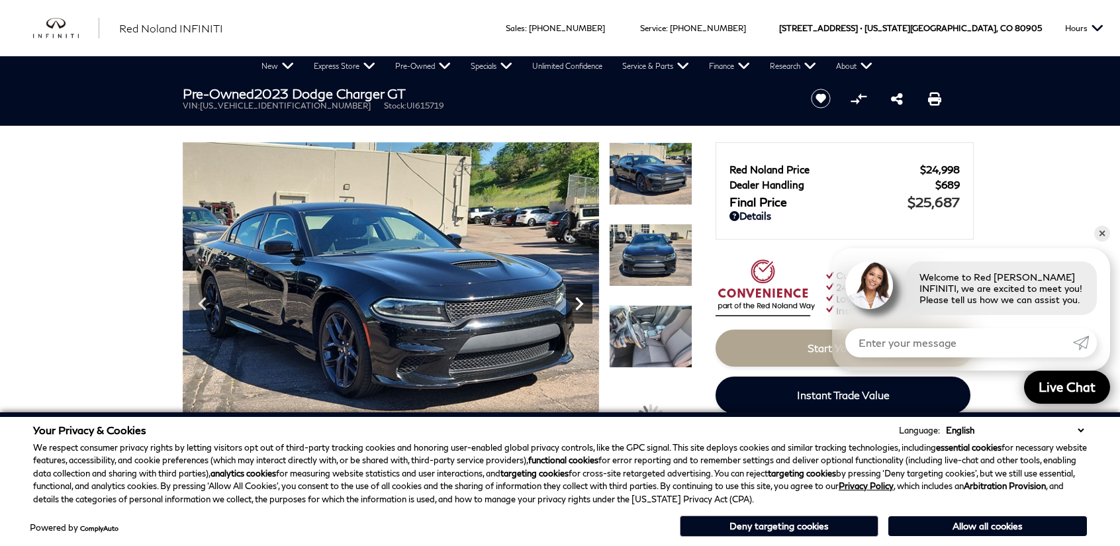 The width and height of the screenshot is (1120, 546). Describe the element at coordinates (563, 460) in the screenshot. I see `strong: functional cookies` at that location.